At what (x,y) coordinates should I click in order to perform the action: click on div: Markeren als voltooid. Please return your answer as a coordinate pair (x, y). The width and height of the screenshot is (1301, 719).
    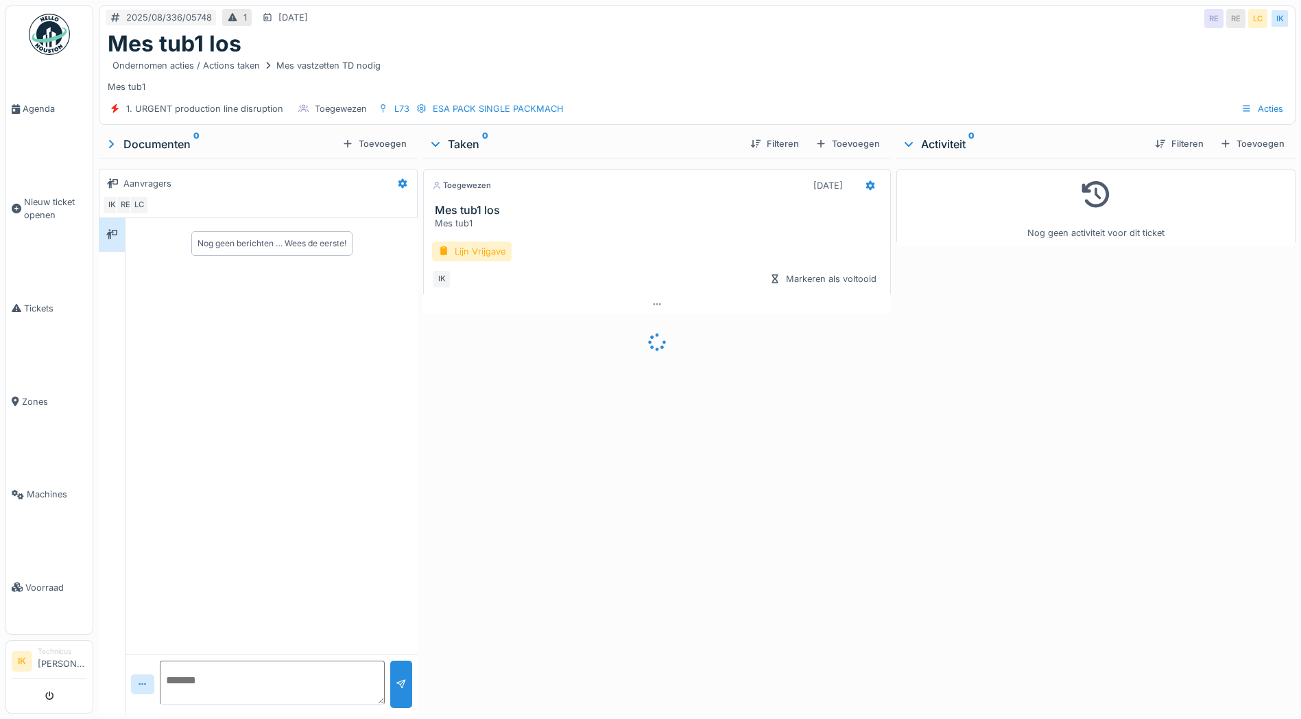
    Looking at the image, I should click on (823, 279).